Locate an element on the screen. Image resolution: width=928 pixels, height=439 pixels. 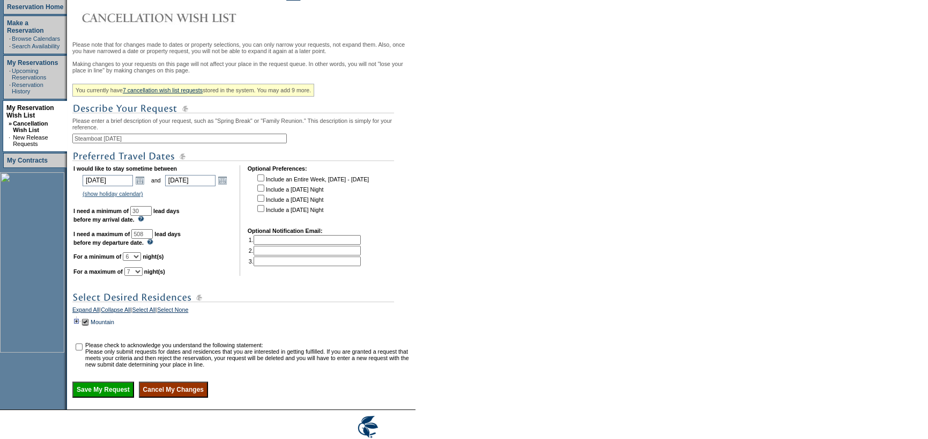
td: and is located at coordinates (156, 180).